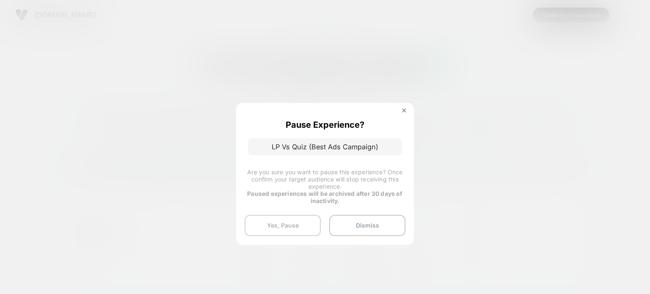 This screenshot has width=650, height=294. Describe the element at coordinates (404, 110) in the screenshot. I see `img: close` at that location.